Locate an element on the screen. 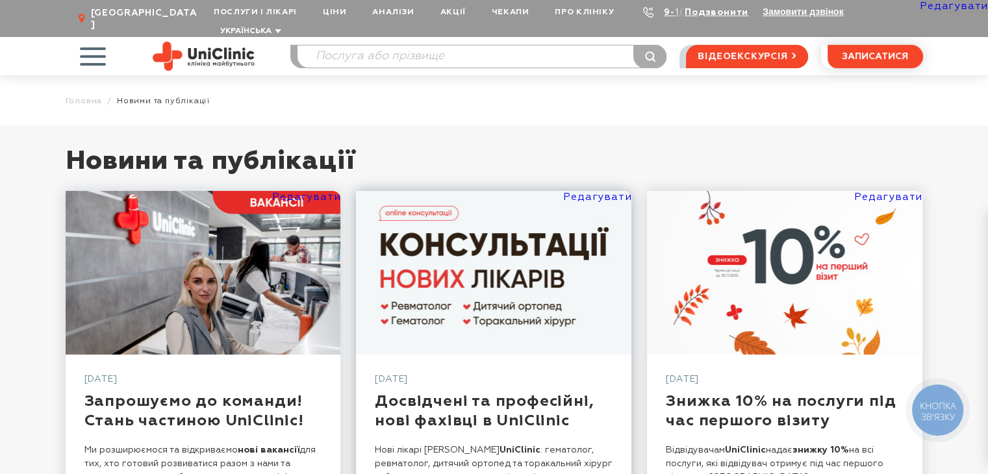 The width and height of the screenshot is (988, 474). input: Послуга або прізвище is located at coordinates (482, 57).